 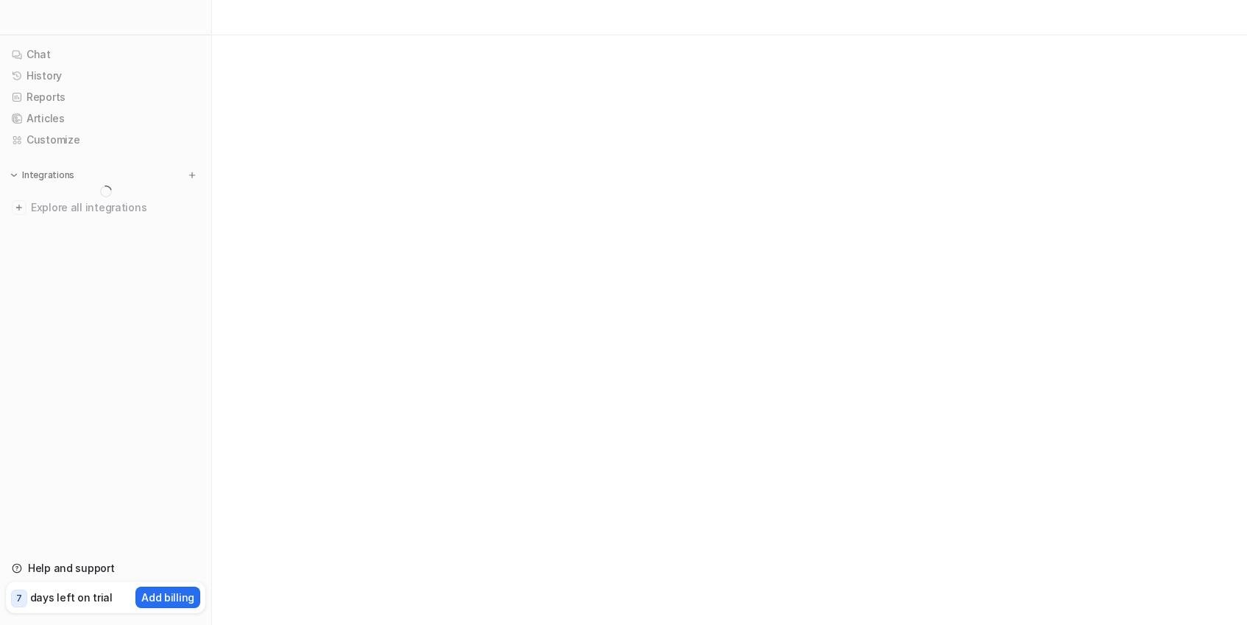 What do you see at coordinates (168, 597) in the screenshot?
I see `button: Add billing` at bounding box center [168, 597].